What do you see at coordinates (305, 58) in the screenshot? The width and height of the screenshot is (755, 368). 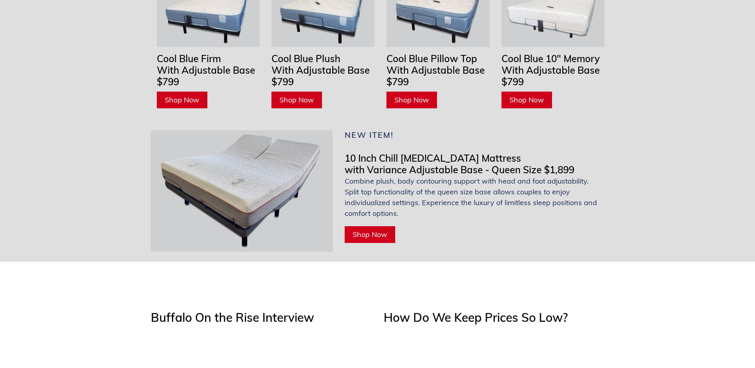 I see `span: Cool Blue Plush` at bounding box center [305, 58].